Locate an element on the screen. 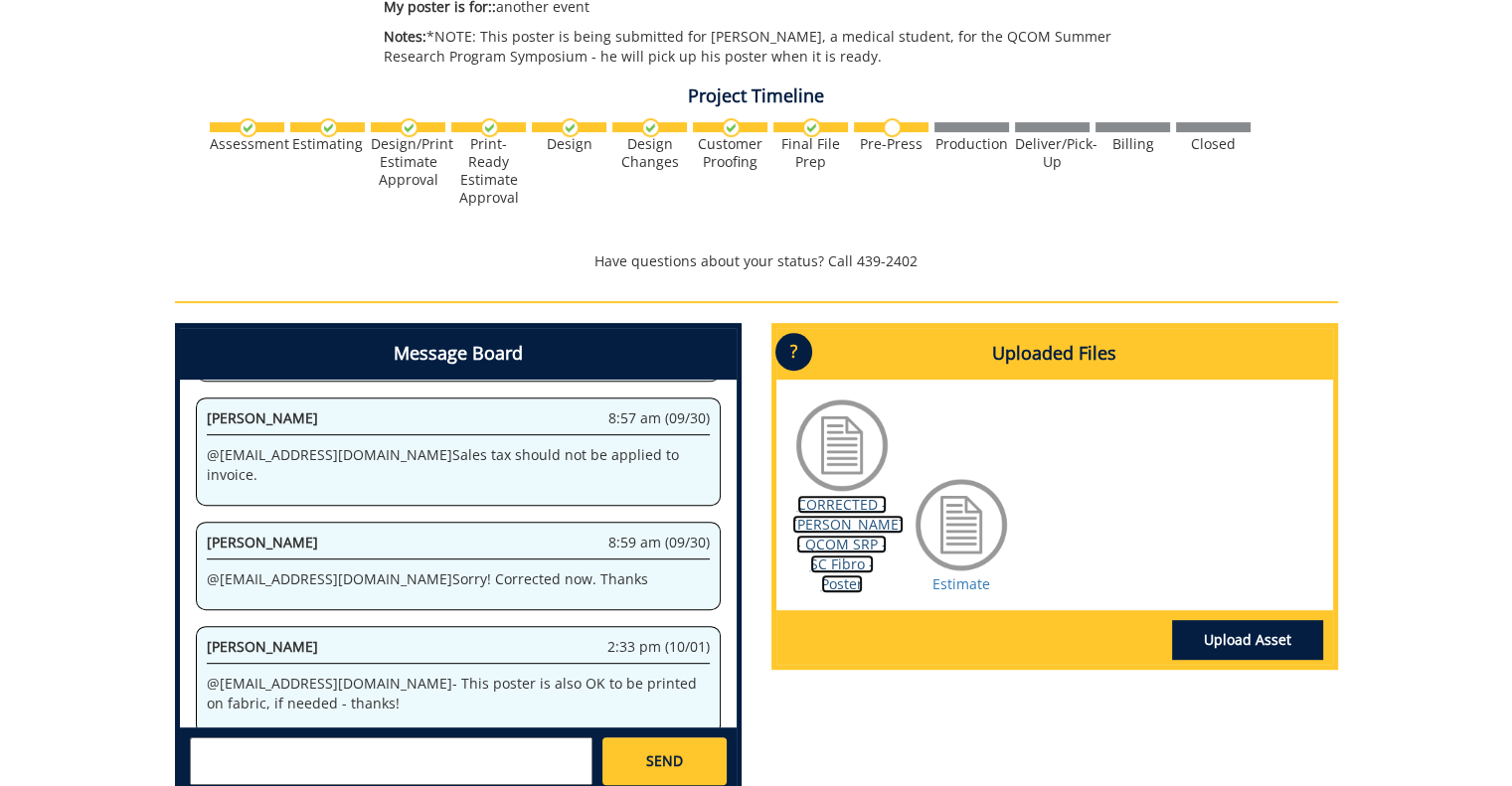 This screenshot has width=1512, height=786. a: SEND is located at coordinates (664, 761).